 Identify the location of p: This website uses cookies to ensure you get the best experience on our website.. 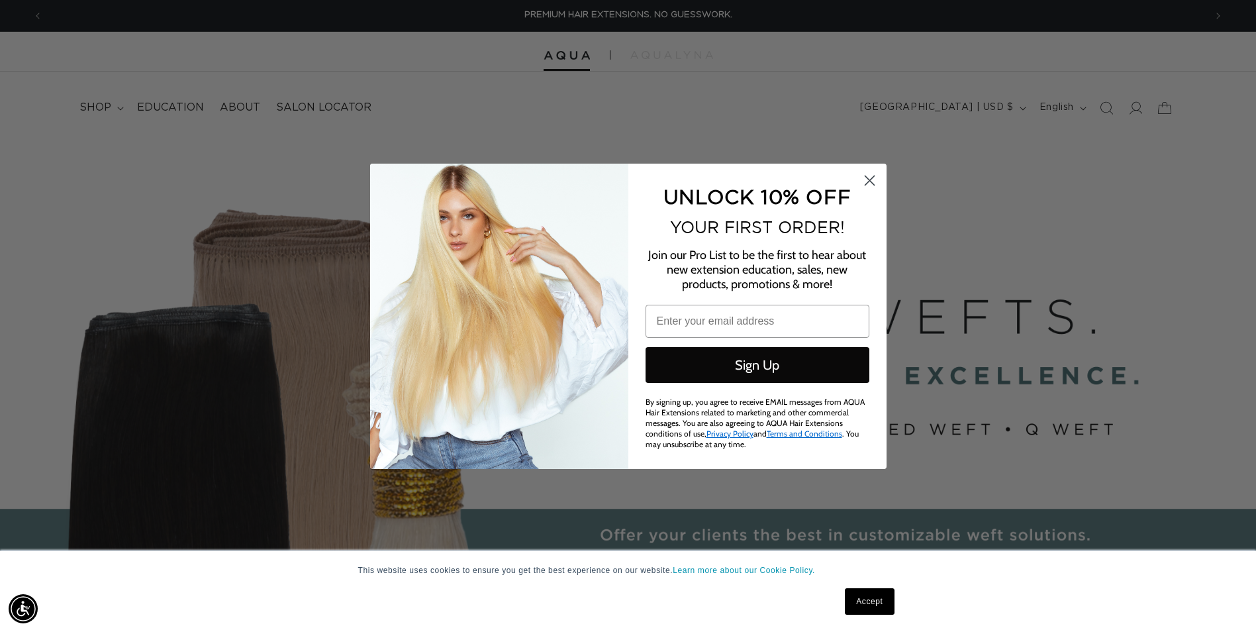
(629, 570).